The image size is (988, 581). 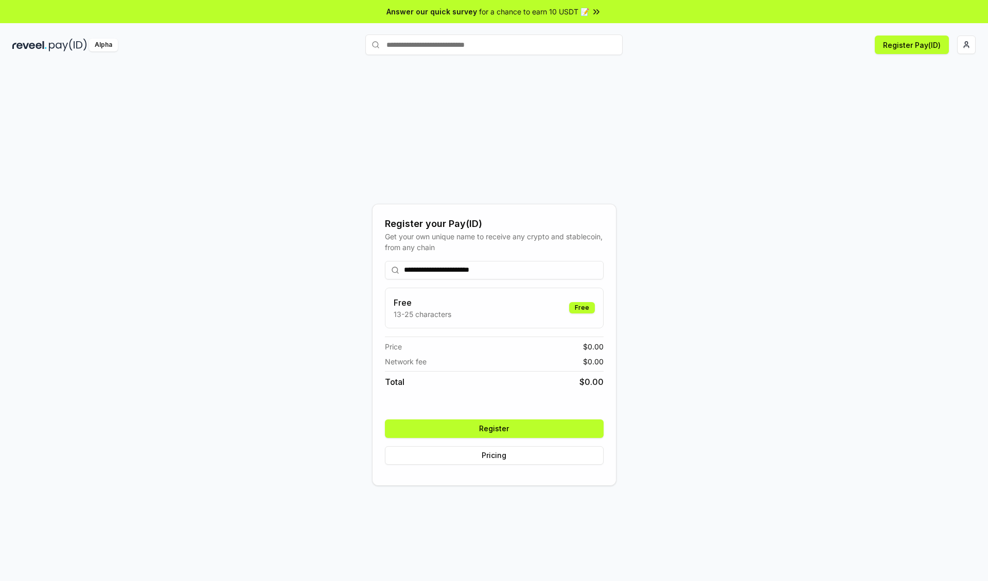 What do you see at coordinates (534, 11) in the screenshot?
I see `span: for a chance to earn 10 USDT 📝` at bounding box center [534, 11].